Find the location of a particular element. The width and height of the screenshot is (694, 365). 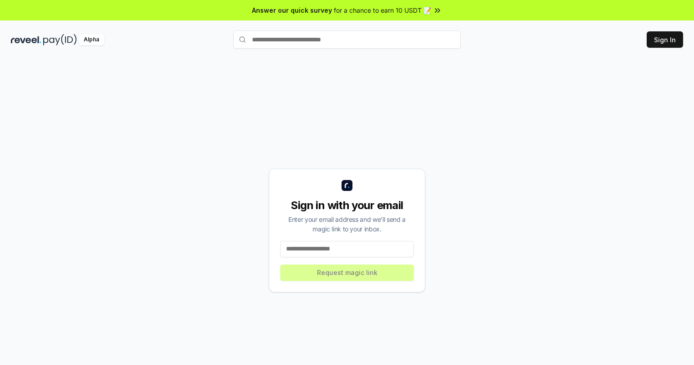

img: reveel_dark is located at coordinates (26, 40).